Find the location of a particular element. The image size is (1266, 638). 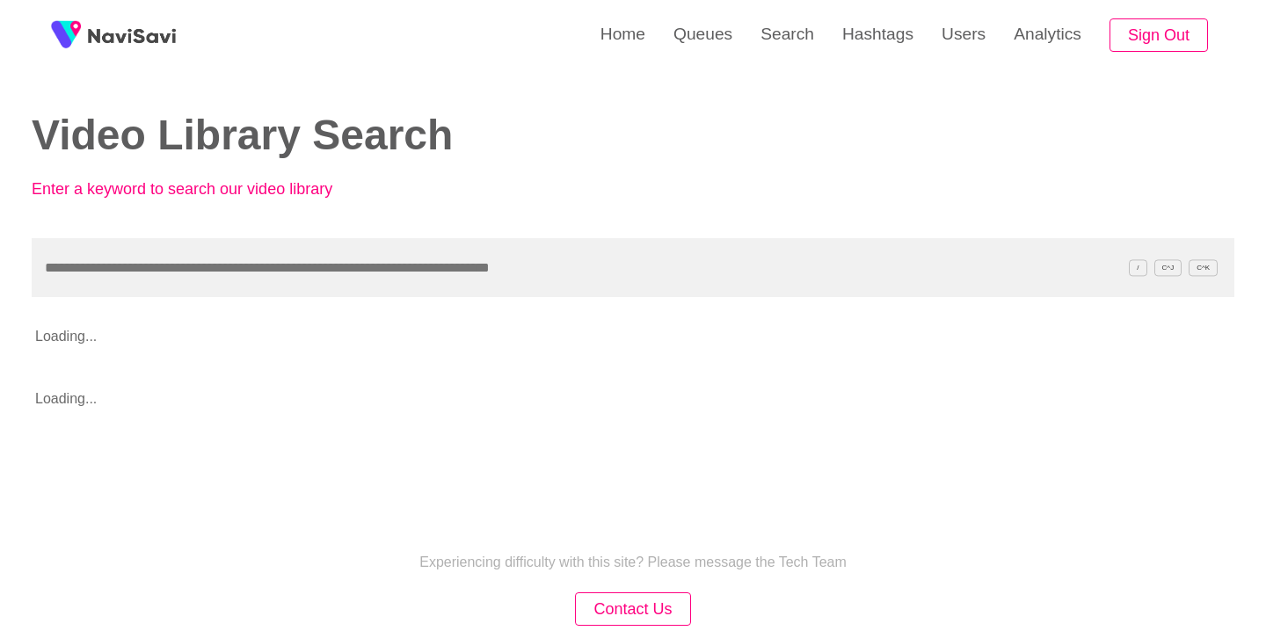

p: Enter a keyword to search our video library is located at coordinates (225, 189).